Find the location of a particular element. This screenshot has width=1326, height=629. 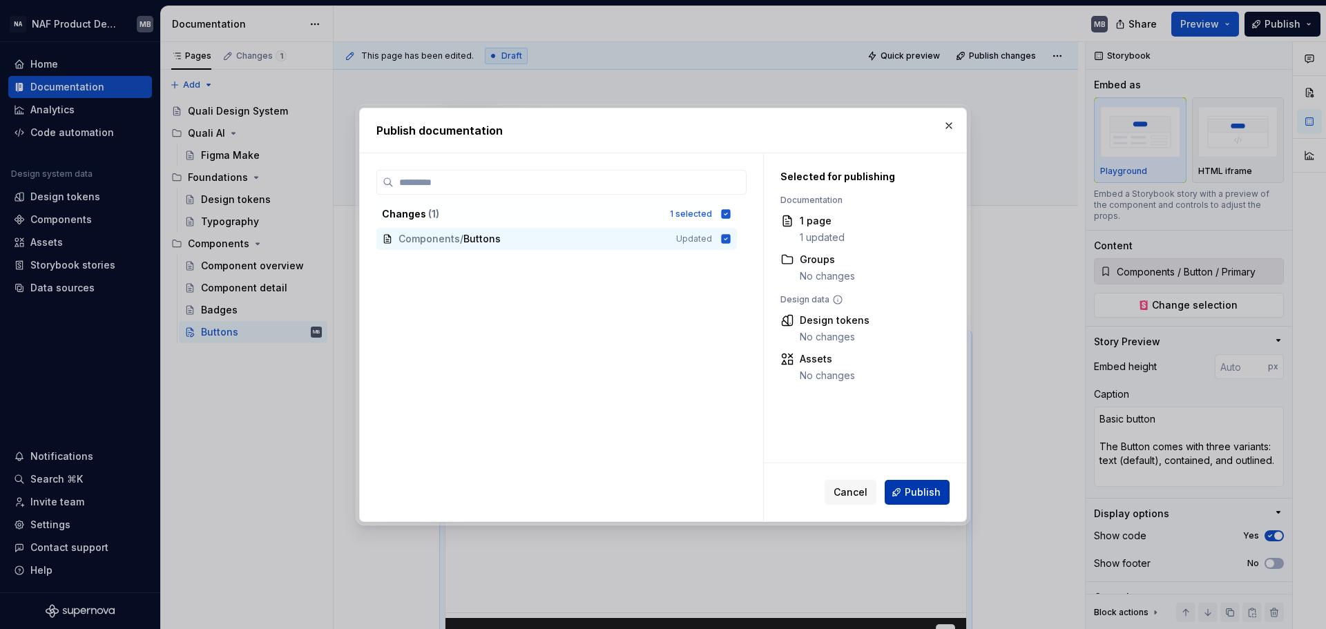

div: Documentation is located at coordinates (857, 200).